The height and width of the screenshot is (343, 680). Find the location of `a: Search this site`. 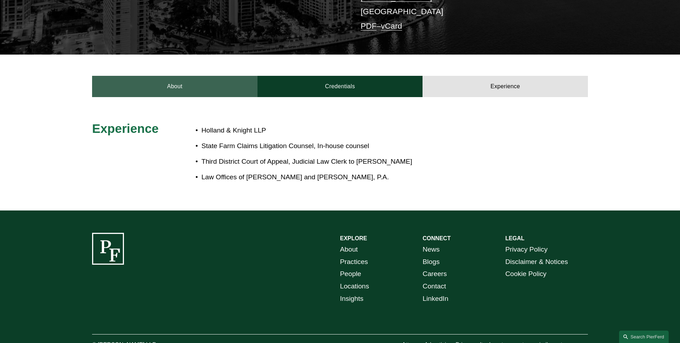

a: Search this site is located at coordinates (644, 336).